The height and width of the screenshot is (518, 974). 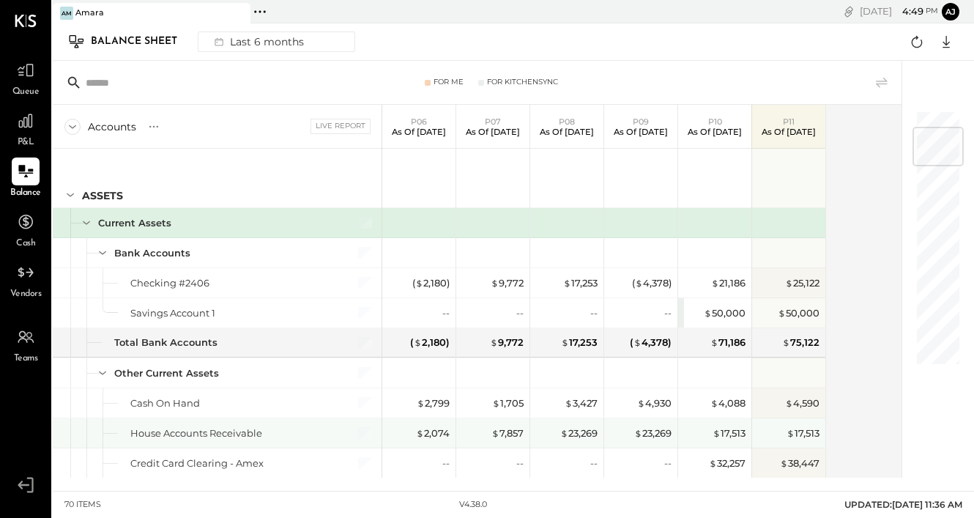 I want to click on div: 1,705, so click(x=508, y=403).